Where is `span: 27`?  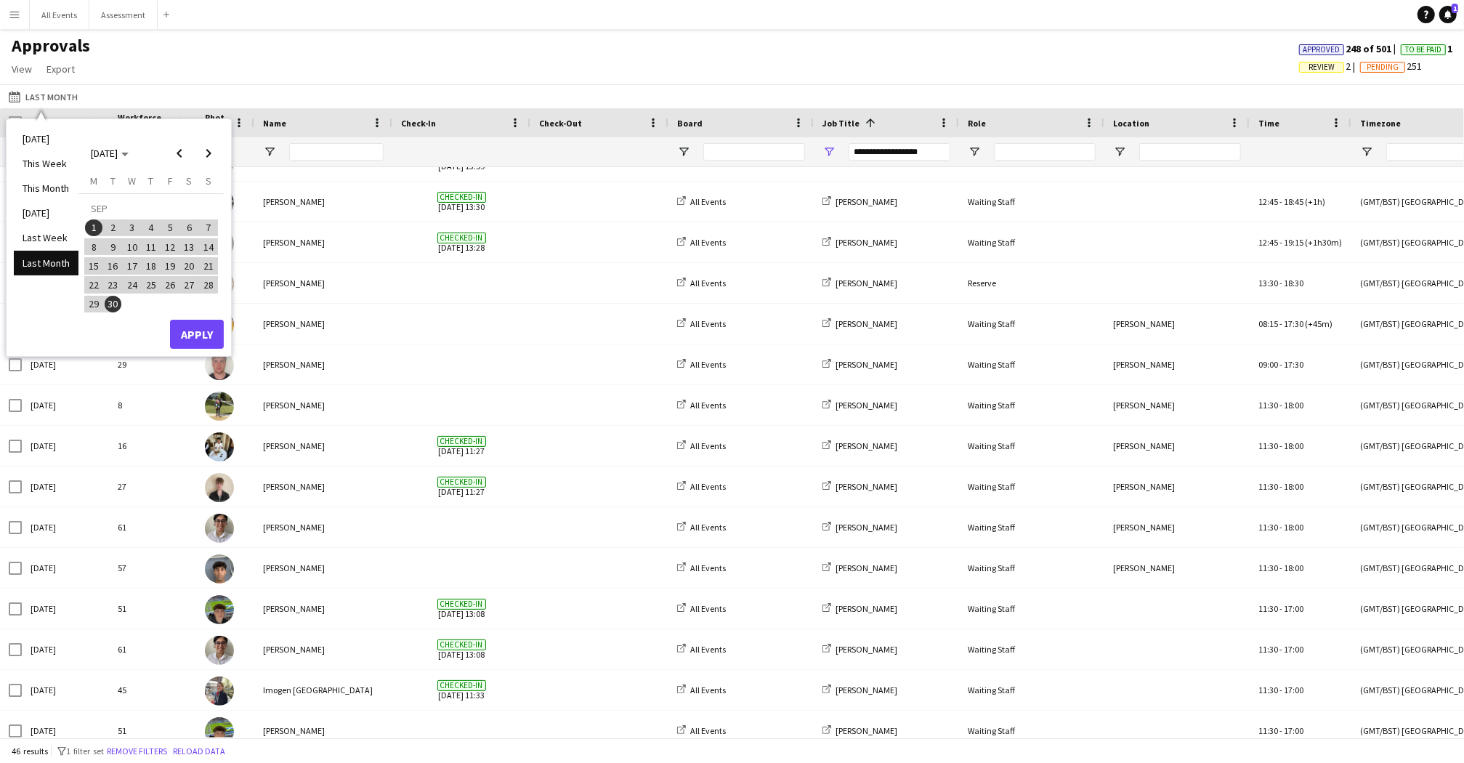 span: 27 is located at coordinates (190, 285).